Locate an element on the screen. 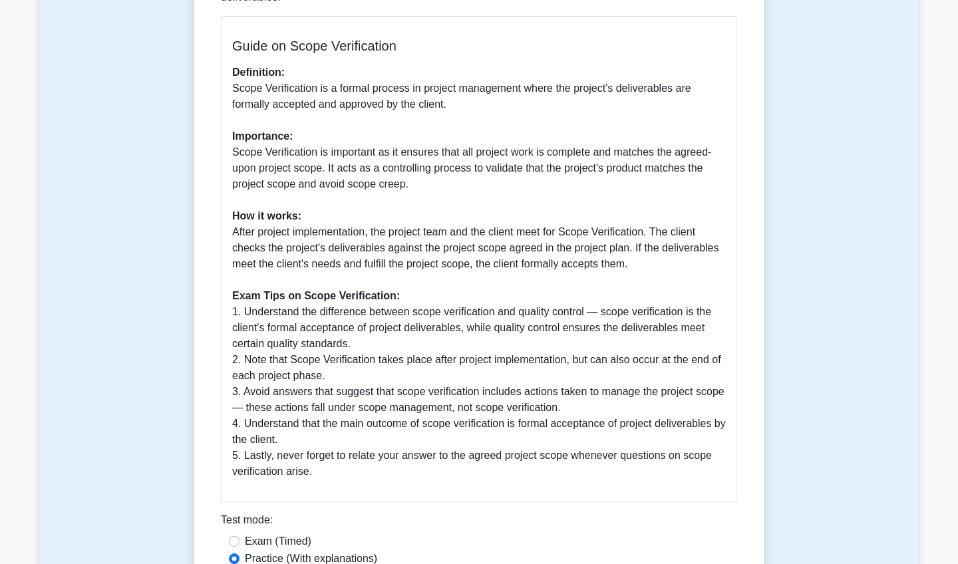 This screenshot has height=564, width=958. b: Exam Tips on Scope Verification: is located at coordinates (316, 295).